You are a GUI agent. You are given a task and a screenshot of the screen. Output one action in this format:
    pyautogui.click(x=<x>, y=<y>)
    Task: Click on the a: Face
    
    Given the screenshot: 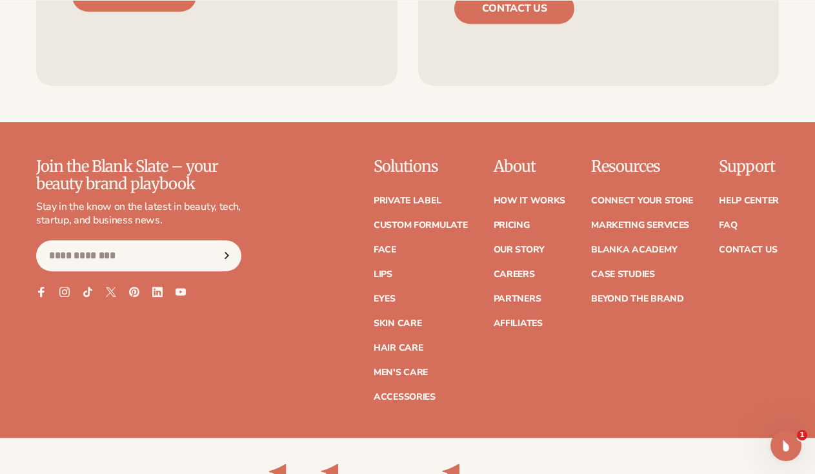 What is the action you would take?
    pyautogui.click(x=384, y=250)
    